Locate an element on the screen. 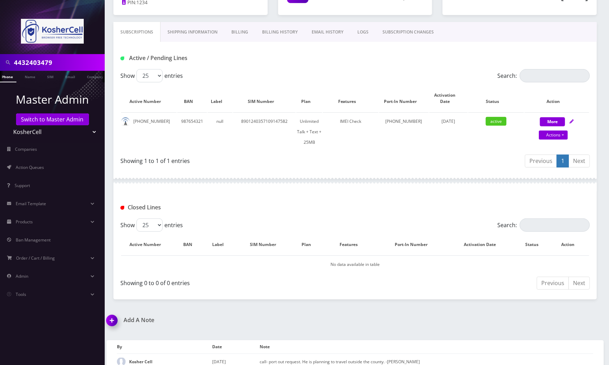 The image size is (609, 365). div: Showing 1 to 1 of 1 entries is located at coordinates (235, 160).